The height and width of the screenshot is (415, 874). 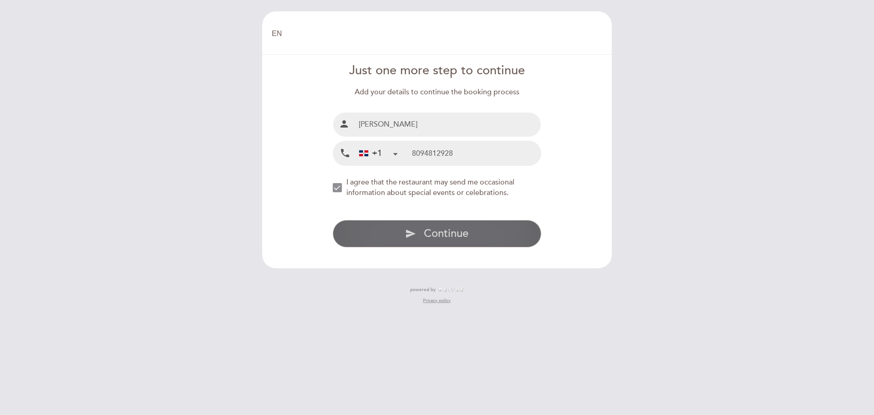 What do you see at coordinates (411, 234) in the screenshot?
I see `i: send` at bounding box center [411, 234].